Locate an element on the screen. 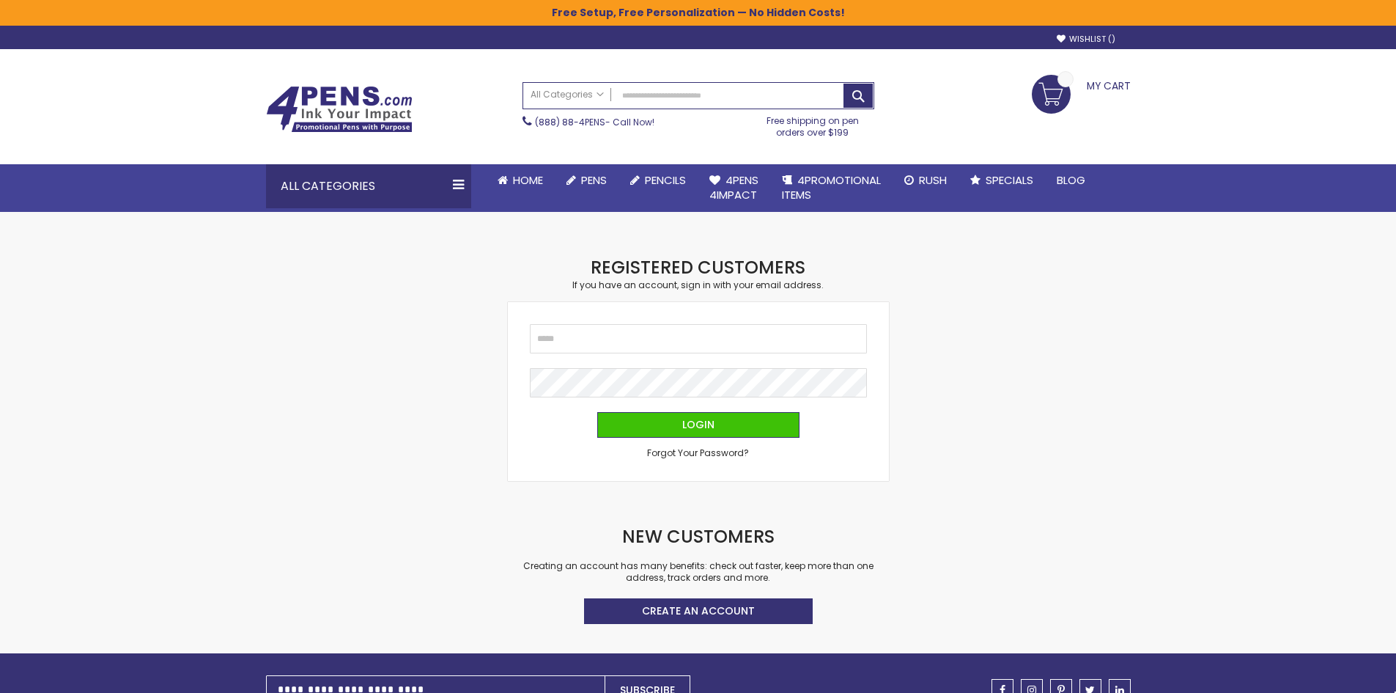 This screenshot has width=1396, height=693. p: Creating an account has many benefits: check out faster, keep more than one address, track orders... is located at coordinates (699, 572).